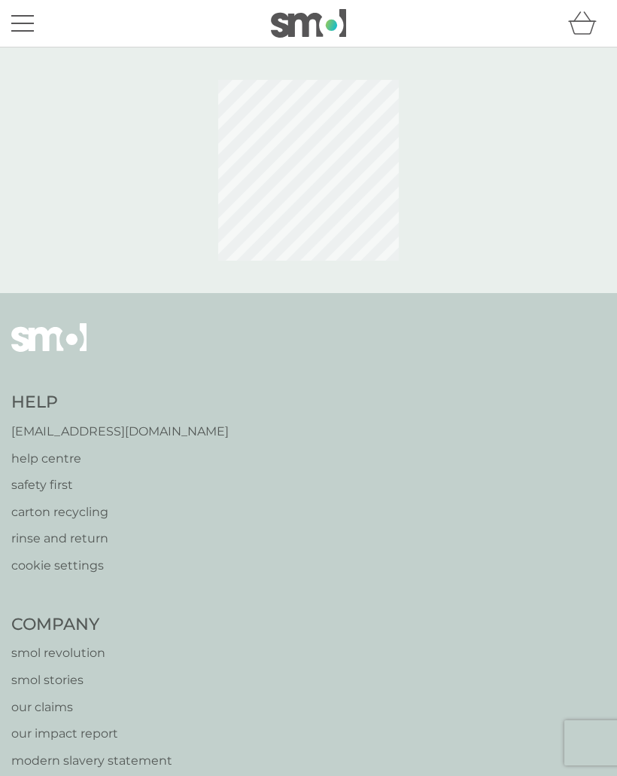 The image size is (617, 776). Describe the element at coordinates (92, 653) in the screenshot. I see `p: smol revolution` at that location.